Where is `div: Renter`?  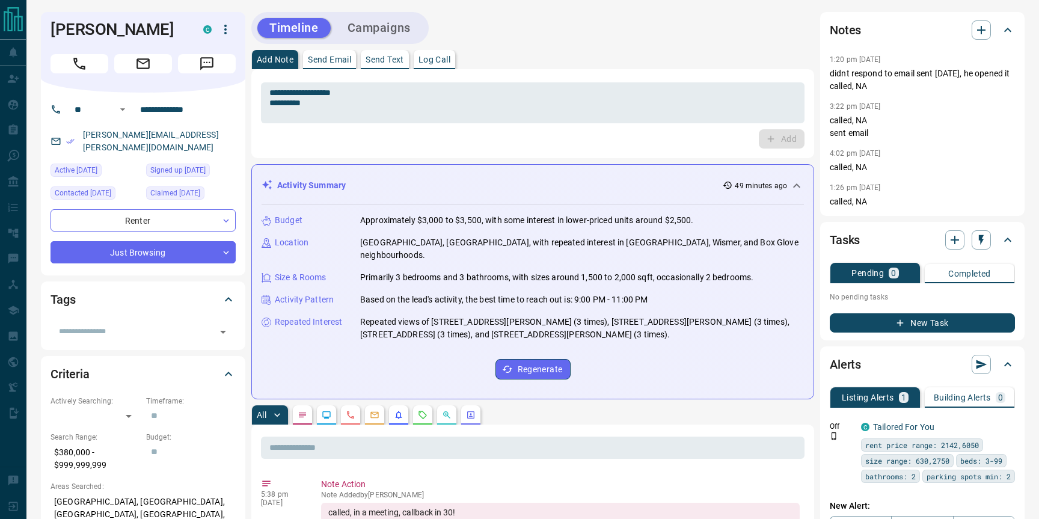 div: Renter is located at coordinates (143, 220).